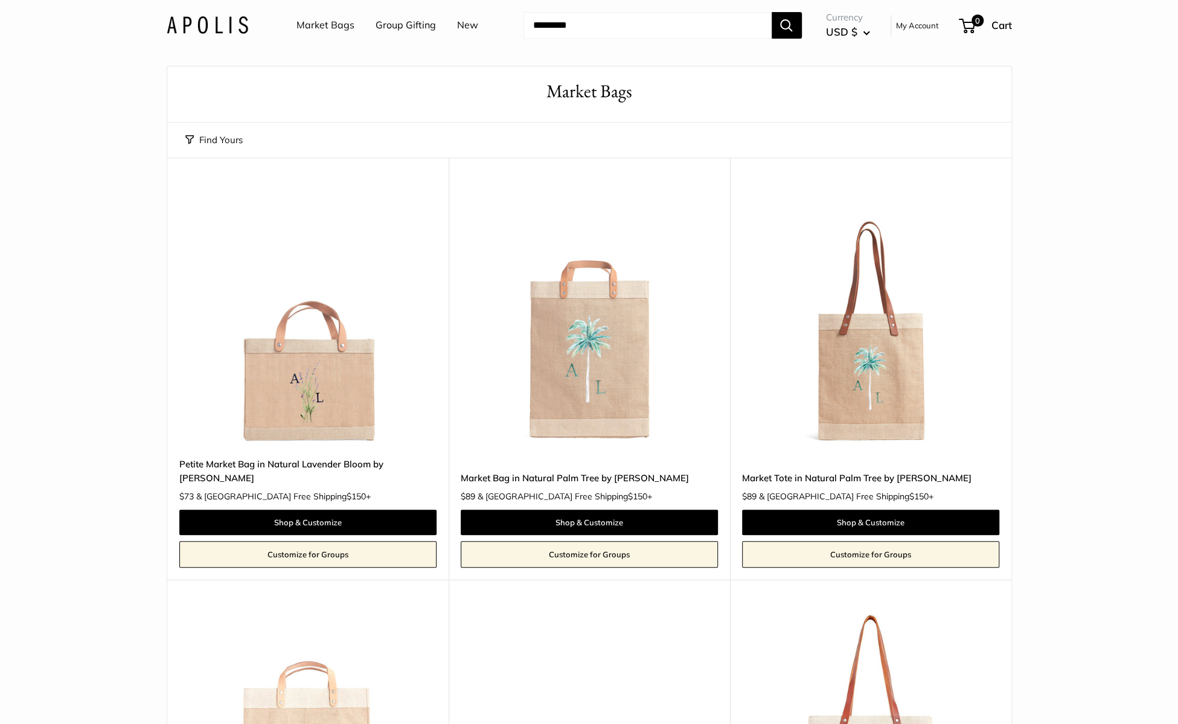 The height and width of the screenshot is (724, 1178). Describe the element at coordinates (977, 21) in the screenshot. I see `span: 0` at that location.